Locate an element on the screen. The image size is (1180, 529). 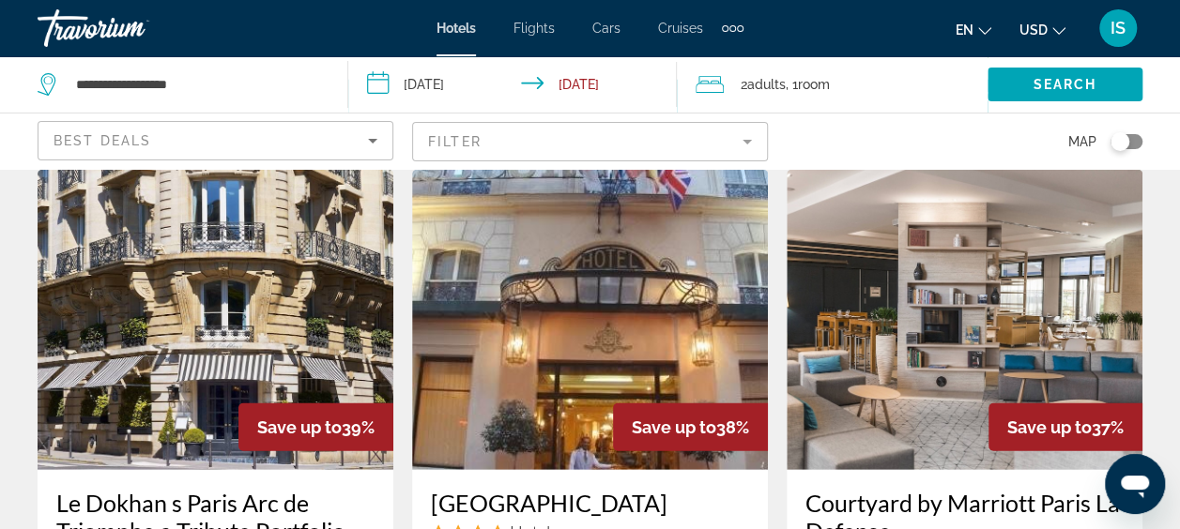
button: Change language is located at coordinates (973, 29).